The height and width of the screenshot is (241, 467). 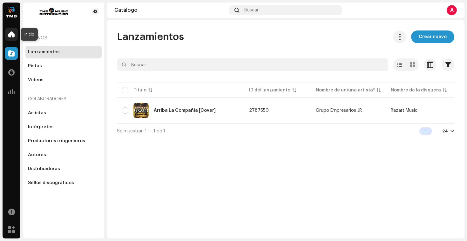 What do you see at coordinates (36, 80) in the screenshot?
I see `div: Videos` at bounding box center [36, 80].